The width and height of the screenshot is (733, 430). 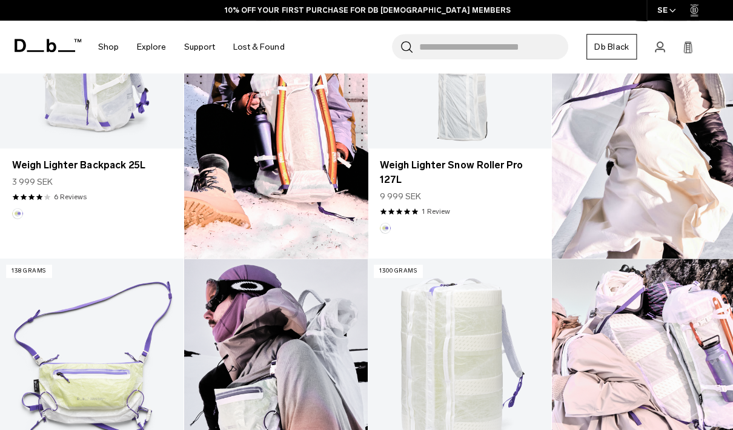 I want to click on a: Weigh Lighter Backpack 25L, so click(x=92, y=165).